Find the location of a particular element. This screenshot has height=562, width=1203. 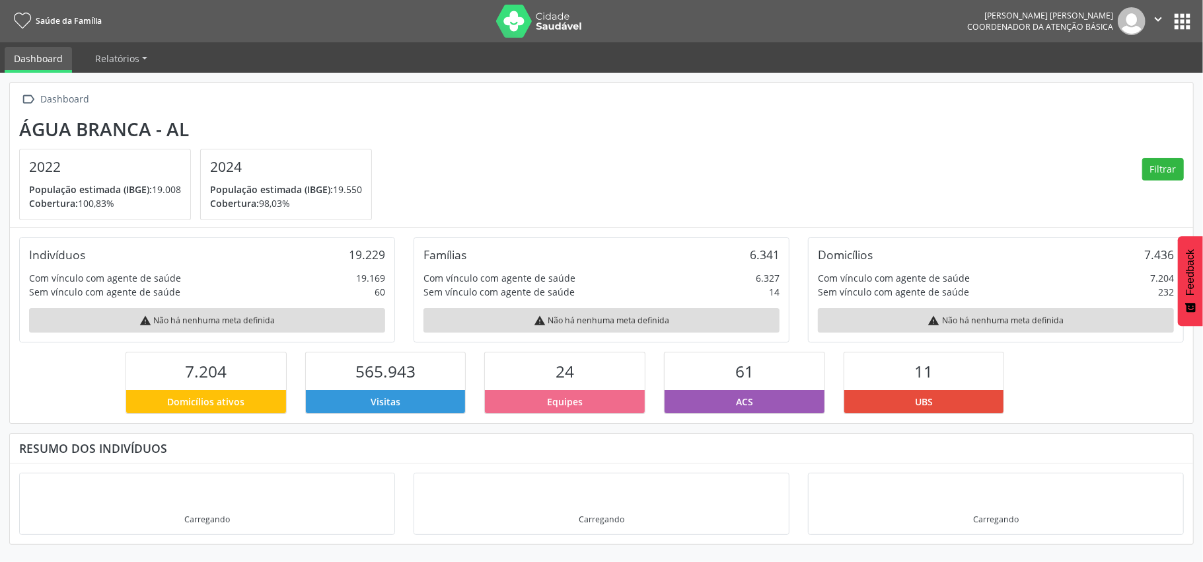

div: 7.436 is located at coordinates (1159, 254).